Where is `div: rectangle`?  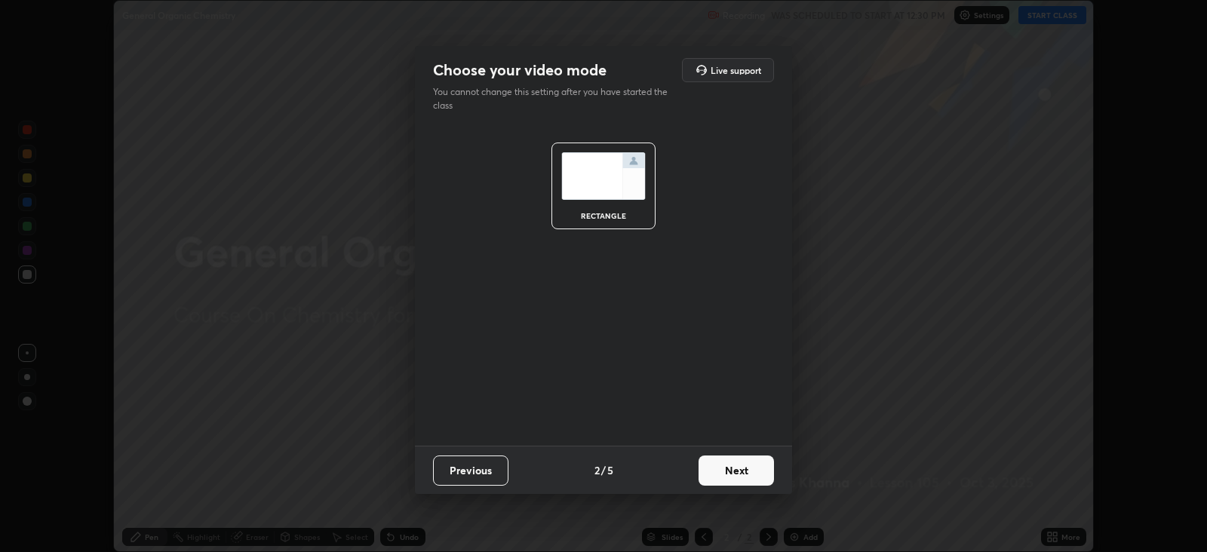
div: rectangle is located at coordinates (604, 216).